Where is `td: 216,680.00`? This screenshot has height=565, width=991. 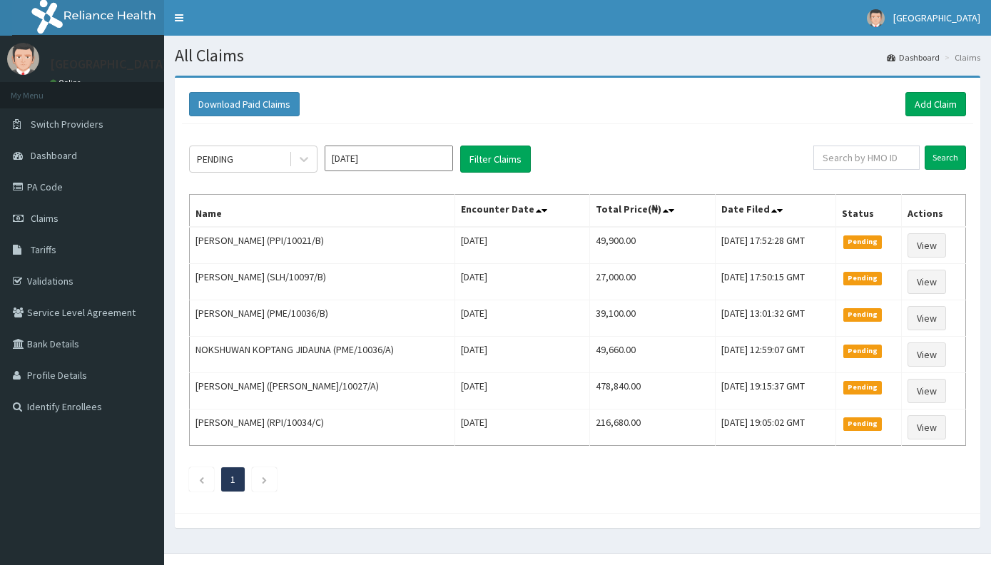 td: 216,680.00 is located at coordinates (652, 427).